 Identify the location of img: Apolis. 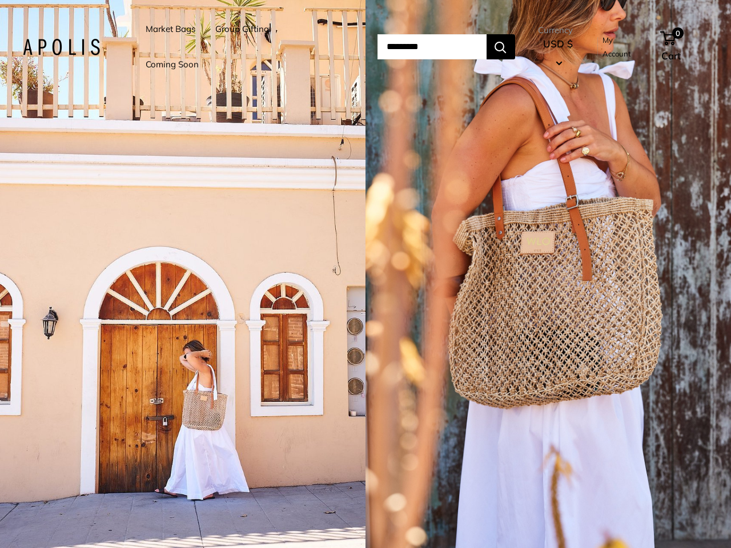
(61, 47).